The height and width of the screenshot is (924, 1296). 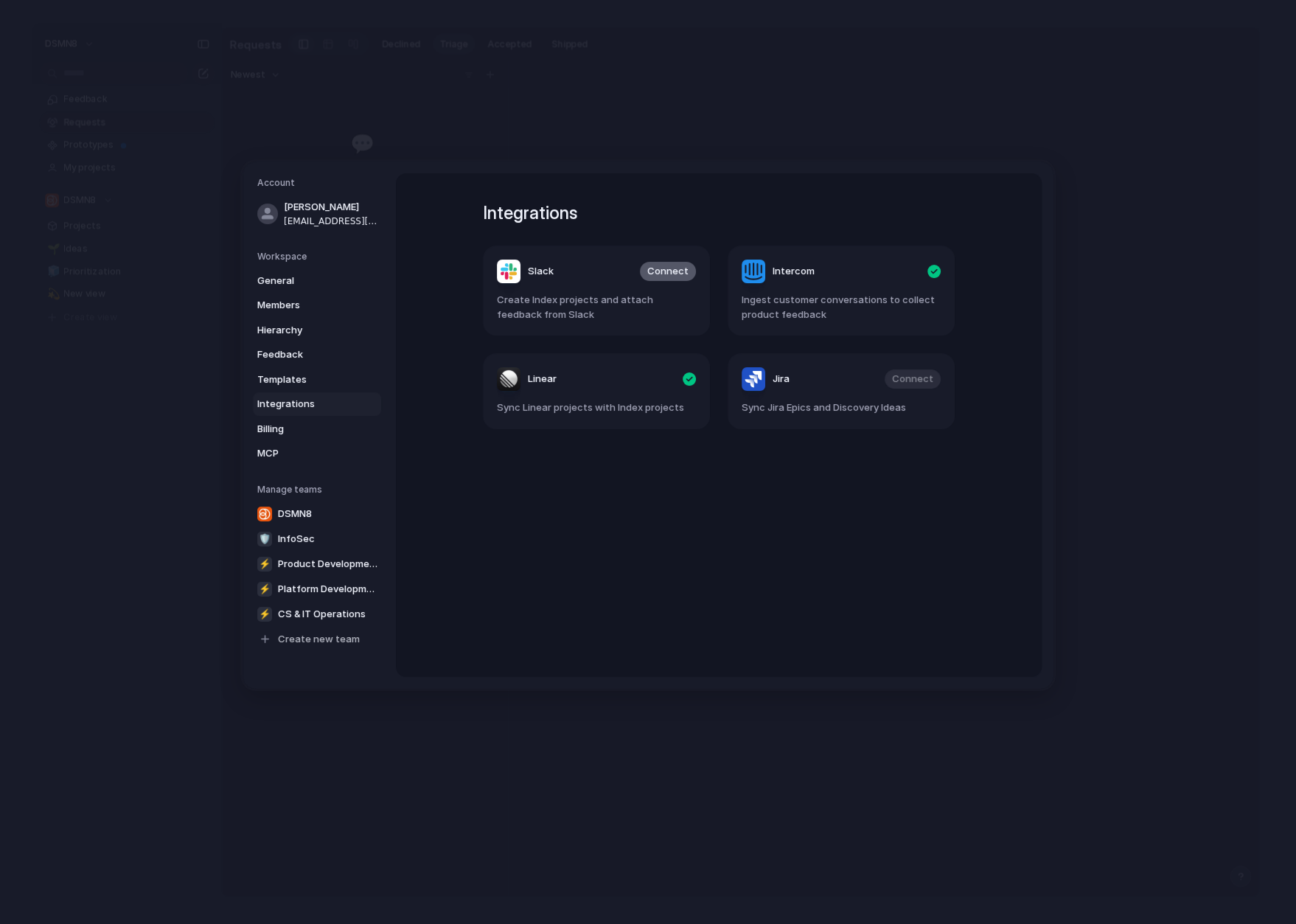 What do you see at coordinates (541, 271) in the screenshot?
I see `span: Slack` at bounding box center [541, 271].